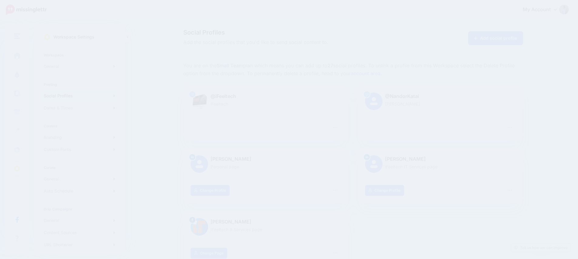 This screenshot has height=259, width=578. I want to click on h4: Curate, so click(79, 167).